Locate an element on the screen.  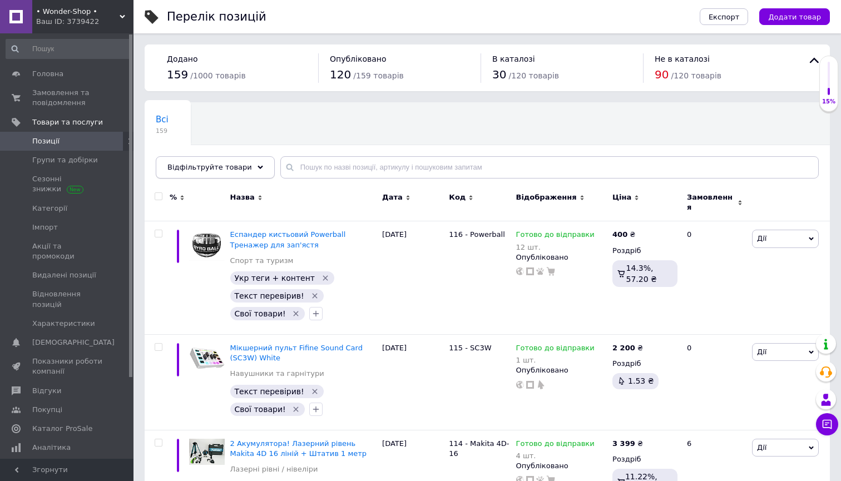
span: Свої товари! is located at coordinates (260, 409).